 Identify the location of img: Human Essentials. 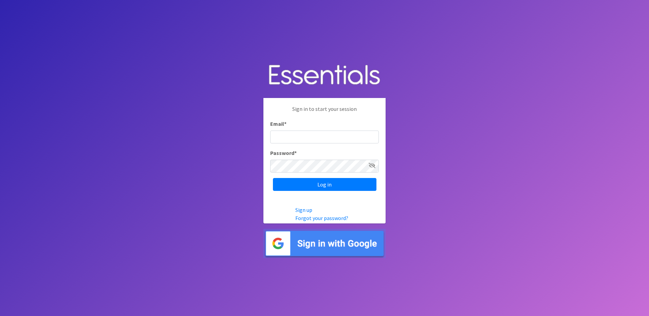
(325, 75).